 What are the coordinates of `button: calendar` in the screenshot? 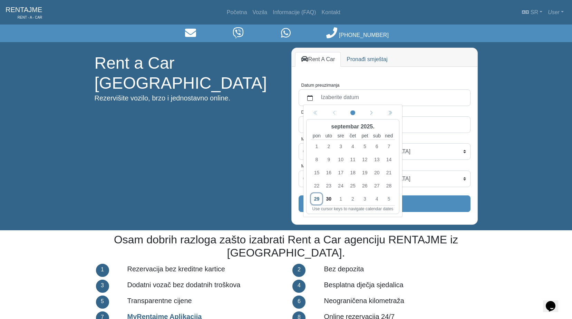 It's located at (310, 98).